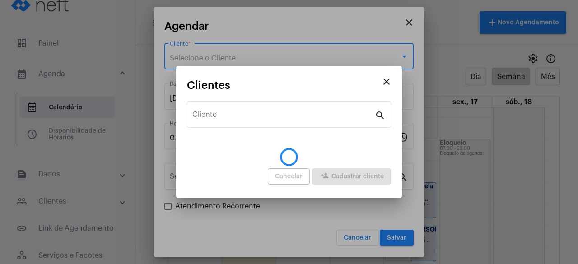 The width and height of the screenshot is (578, 264). I want to click on mat-icon: search, so click(380, 115).